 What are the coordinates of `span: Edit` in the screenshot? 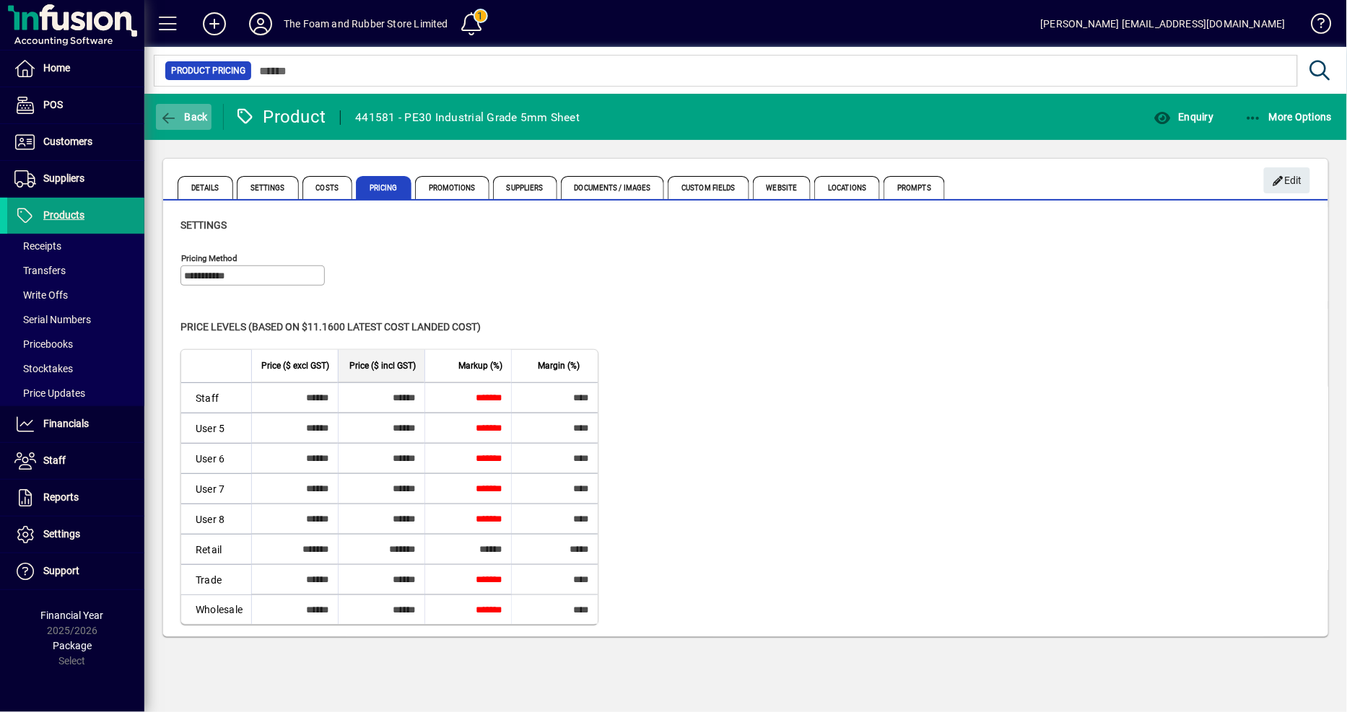 It's located at (1287, 180).